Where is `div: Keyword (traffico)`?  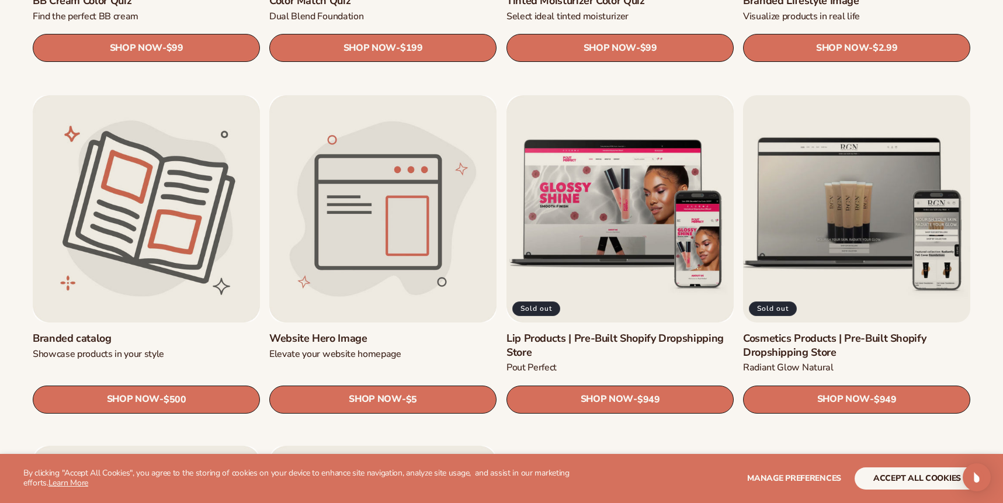 div: Keyword (traffico) is located at coordinates (162, 72).